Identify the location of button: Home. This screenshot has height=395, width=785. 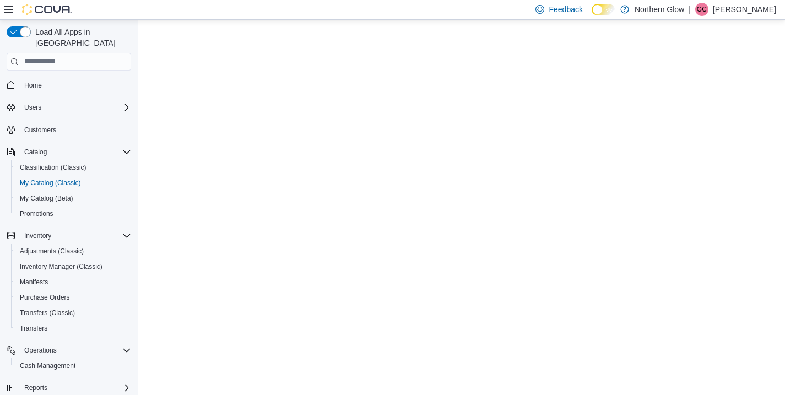
(69, 85).